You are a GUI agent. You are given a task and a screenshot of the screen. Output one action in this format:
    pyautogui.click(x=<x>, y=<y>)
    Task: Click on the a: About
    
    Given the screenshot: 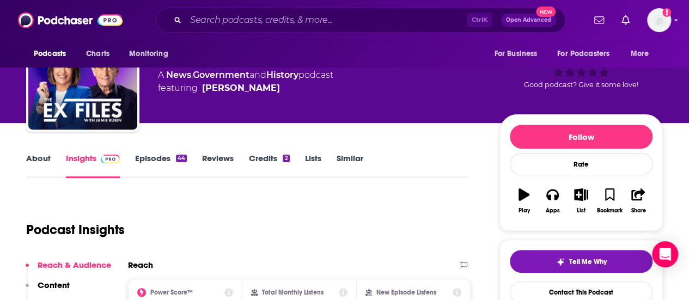 What is the action you would take?
    pyautogui.click(x=38, y=165)
    